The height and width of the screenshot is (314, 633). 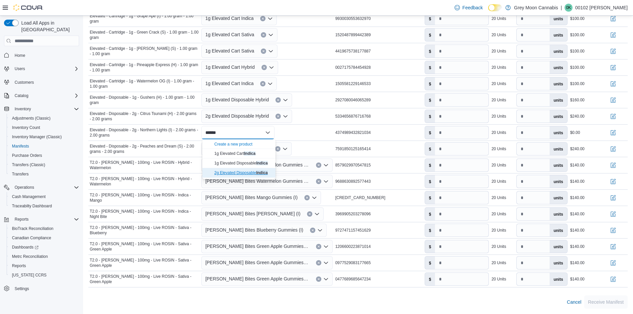 What do you see at coordinates (26, 128) in the screenshot?
I see `span: Inventory Count` at bounding box center [26, 128].